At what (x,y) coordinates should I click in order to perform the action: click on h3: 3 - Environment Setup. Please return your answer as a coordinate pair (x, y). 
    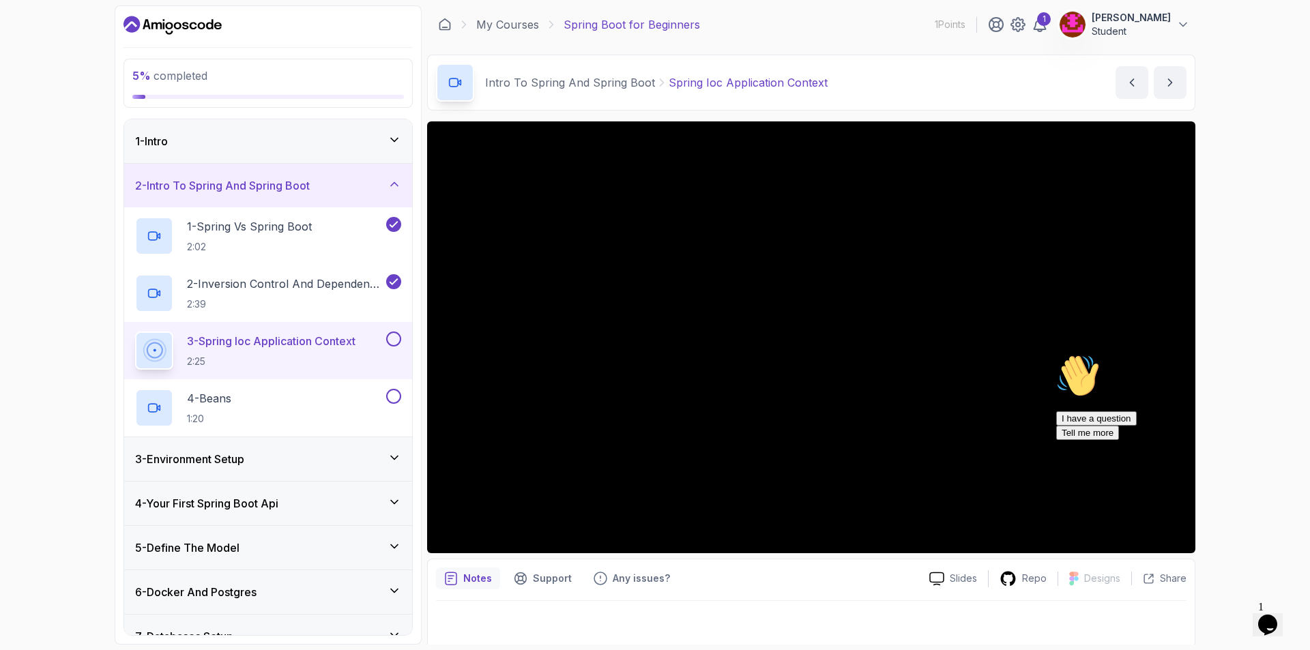
    Looking at the image, I should click on (190, 459).